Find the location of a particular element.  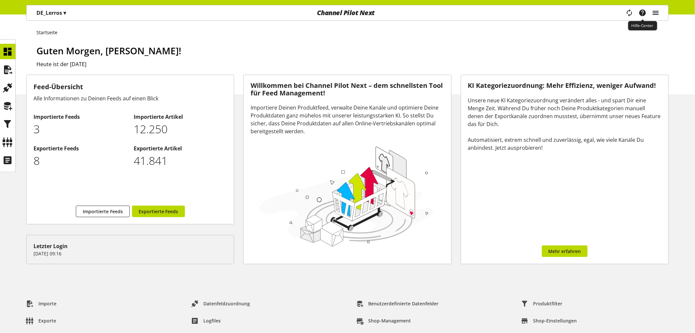

p: 41841 is located at coordinates (180, 160).